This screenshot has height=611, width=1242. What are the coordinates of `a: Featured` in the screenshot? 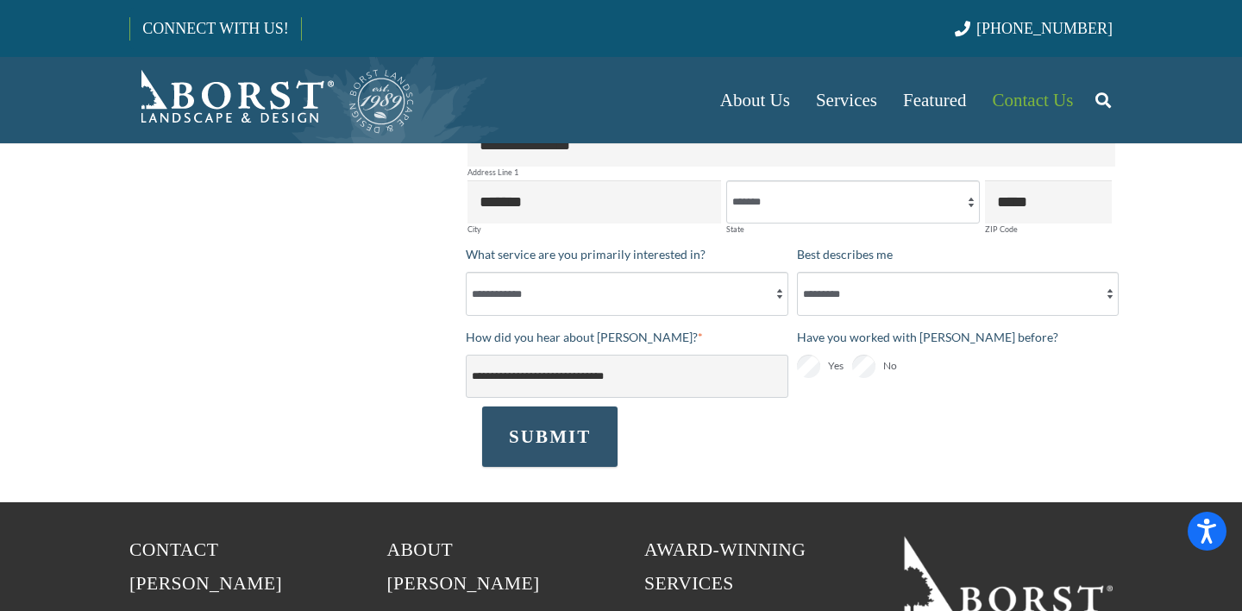 It's located at (934, 100).